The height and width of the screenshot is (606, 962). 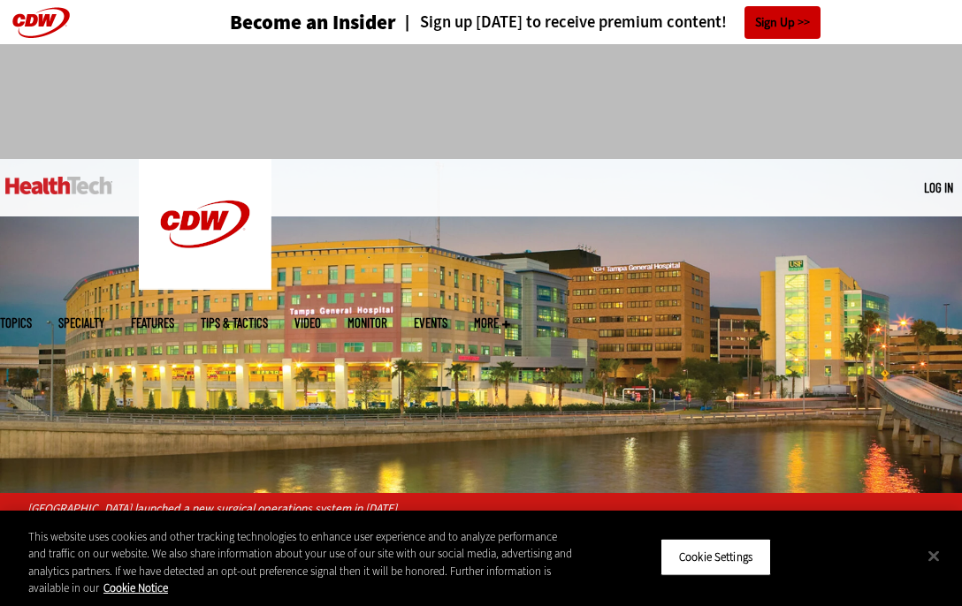 I want to click on span: Specialty, so click(x=81, y=323).